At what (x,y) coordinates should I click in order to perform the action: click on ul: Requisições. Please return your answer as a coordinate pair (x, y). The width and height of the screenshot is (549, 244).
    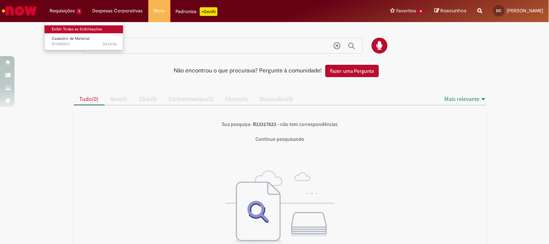
    Looking at the image, I should click on (84, 36).